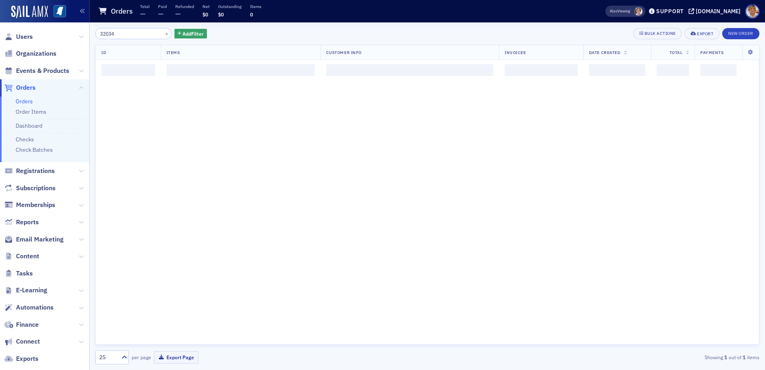 The height and width of the screenshot is (370, 765). Describe the element at coordinates (30, 171) in the screenshot. I see `a: Registrations` at that location.